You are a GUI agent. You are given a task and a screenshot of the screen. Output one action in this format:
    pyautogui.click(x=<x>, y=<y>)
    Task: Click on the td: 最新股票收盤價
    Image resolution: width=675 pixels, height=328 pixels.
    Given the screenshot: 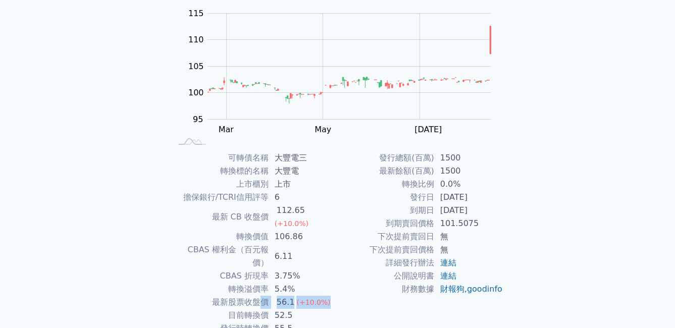 What is the action you would take?
    pyautogui.click(x=220, y=302)
    